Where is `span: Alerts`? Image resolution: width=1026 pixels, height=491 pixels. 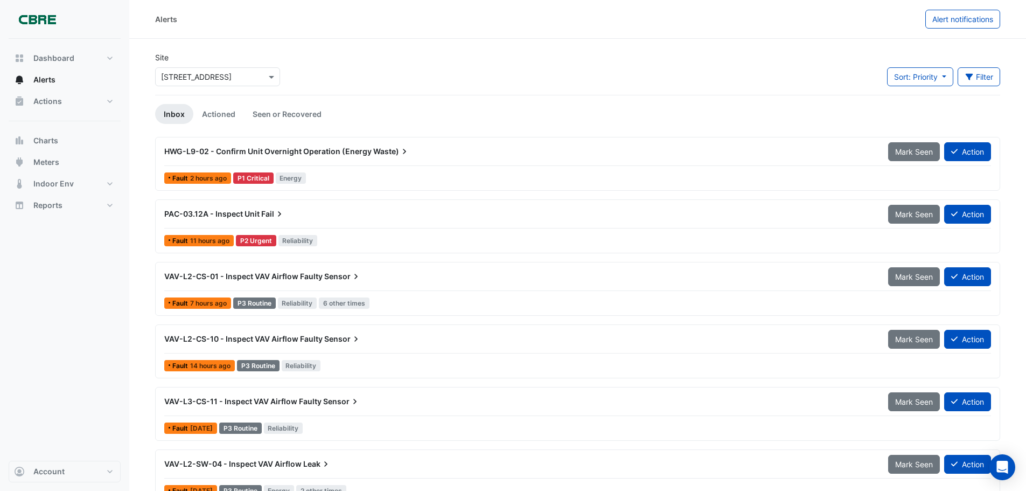
span: Alerts is located at coordinates (44, 80).